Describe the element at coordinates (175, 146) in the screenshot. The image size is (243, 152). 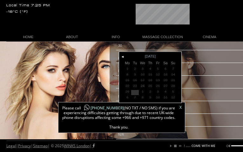
I see `a: stop` at that location.